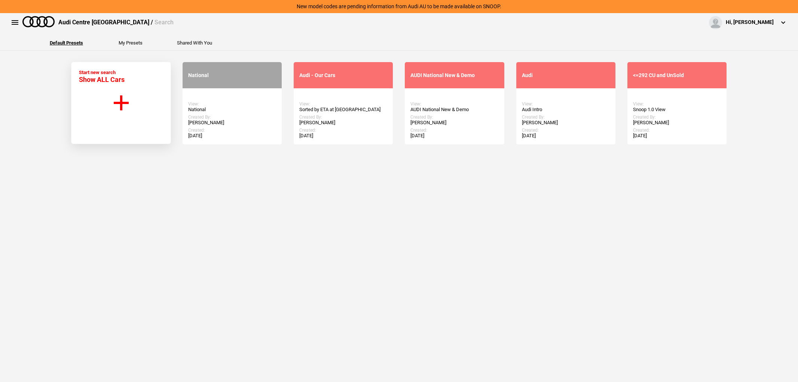 This screenshot has height=382, width=798. Describe the element at coordinates (121, 103) in the screenshot. I see `button: Start new search Show ALL Cars` at that location.